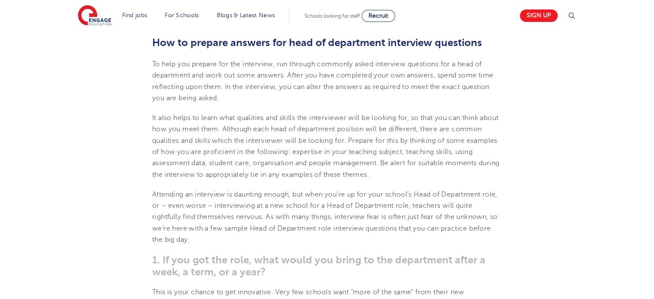 The image size is (654, 299). Describe the element at coordinates (378, 16) in the screenshot. I see `a: Recruit` at that location.